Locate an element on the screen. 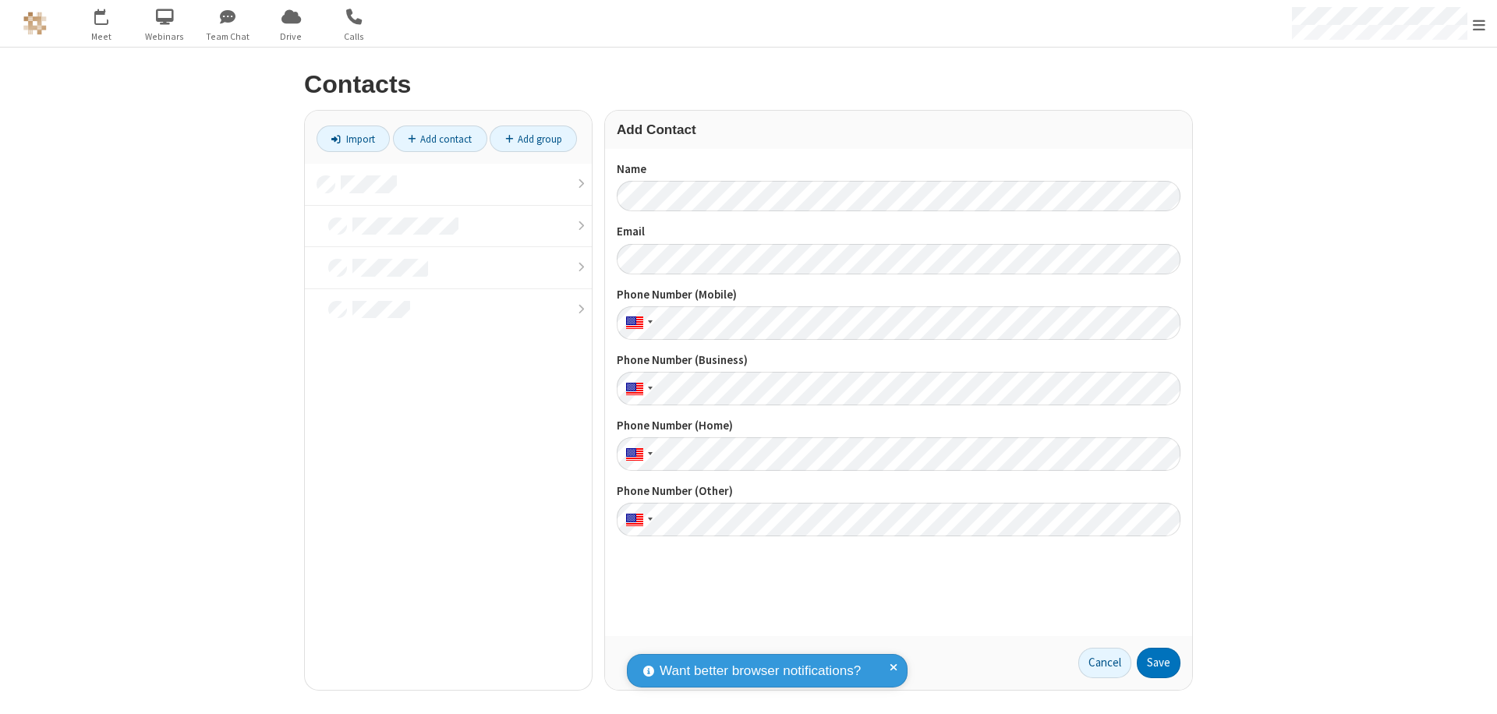 The image size is (1497, 714). label: Phone Number (Business) is located at coordinates (898, 360).